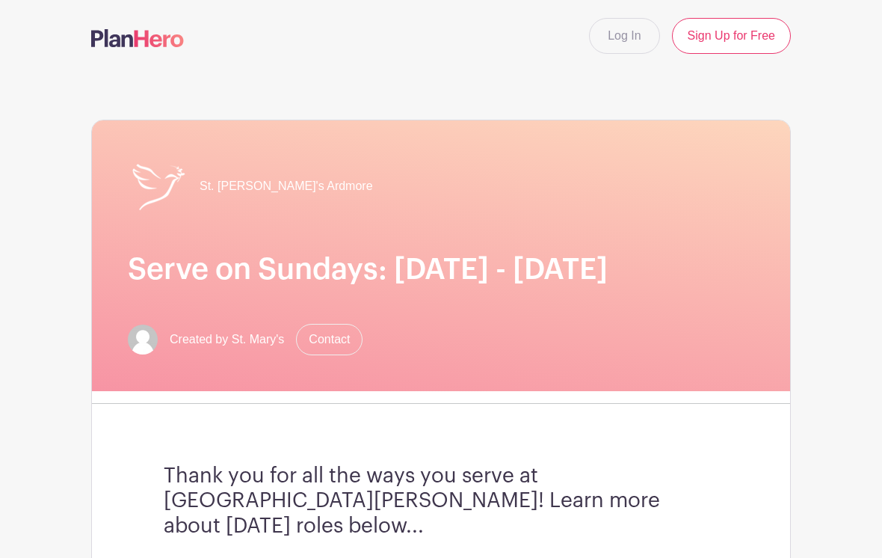 This screenshot has height=558, width=882. Describe the element at coordinates (158, 186) in the screenshot. I see `img: St_Marys_Logo_White.png` at that location.